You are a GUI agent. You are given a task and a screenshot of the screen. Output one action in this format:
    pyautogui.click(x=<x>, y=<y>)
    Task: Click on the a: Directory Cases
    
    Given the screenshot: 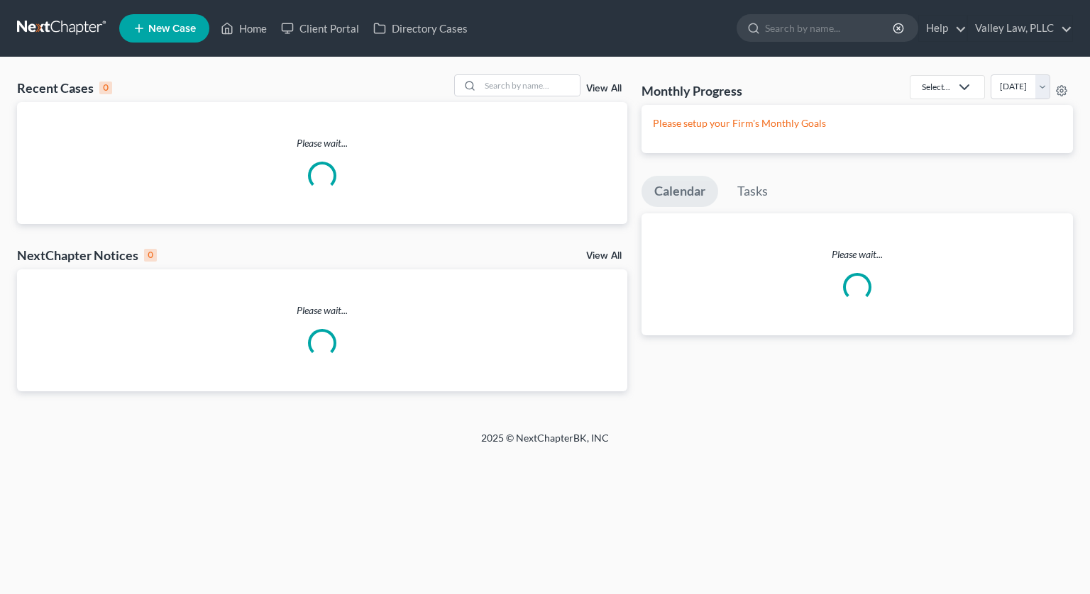 What is the action you would take?
    pyautogui.click(x=420, y=28)
    